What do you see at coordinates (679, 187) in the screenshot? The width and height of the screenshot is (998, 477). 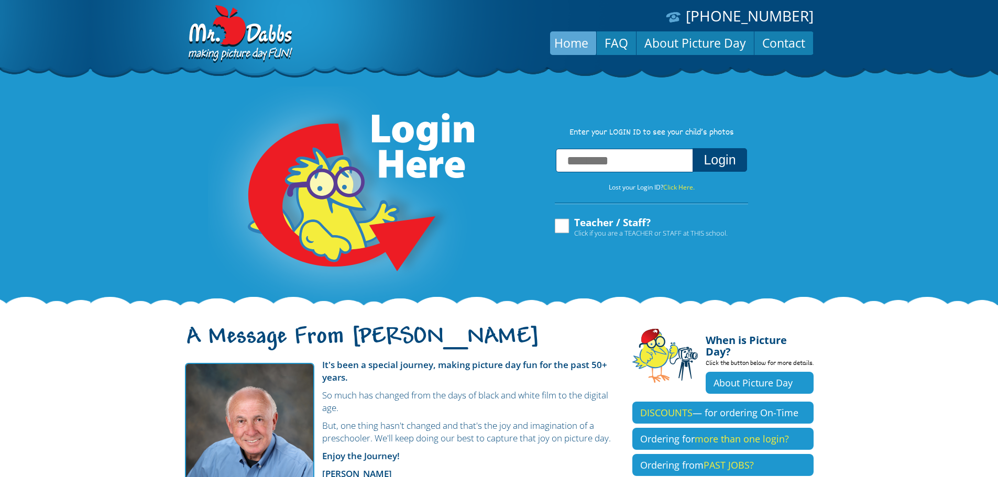 I see `a: Click Here.` at bounding box center [679, 187].